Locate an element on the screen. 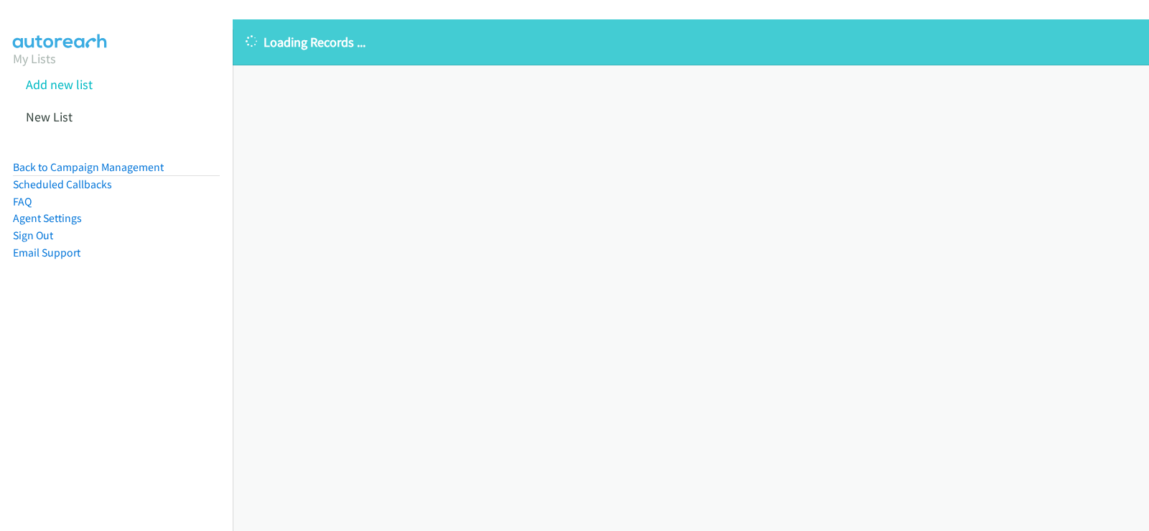 This screenshot has height=531, width=1149. a: FAQ is located at coordinates (22, 201).